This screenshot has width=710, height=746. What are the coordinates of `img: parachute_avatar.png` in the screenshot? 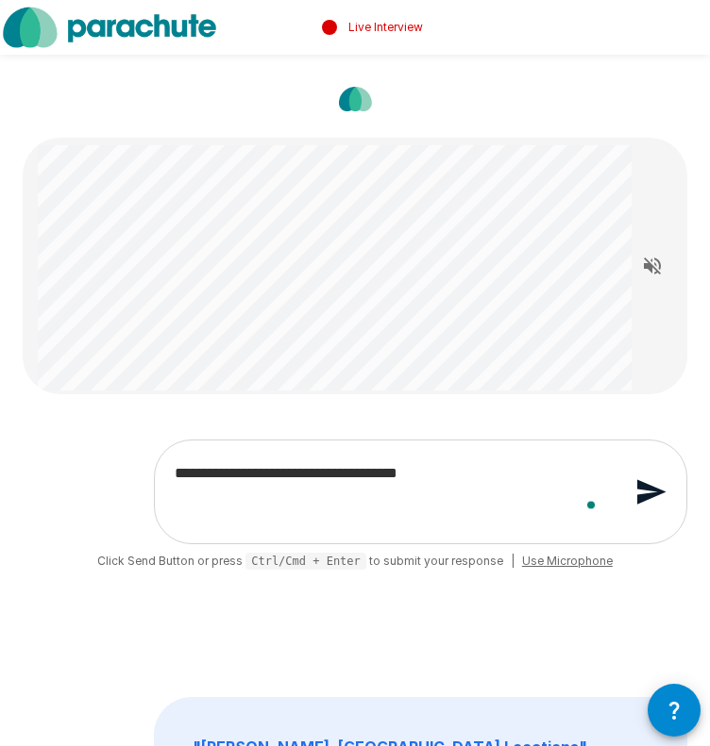 It's located at (355, 99).